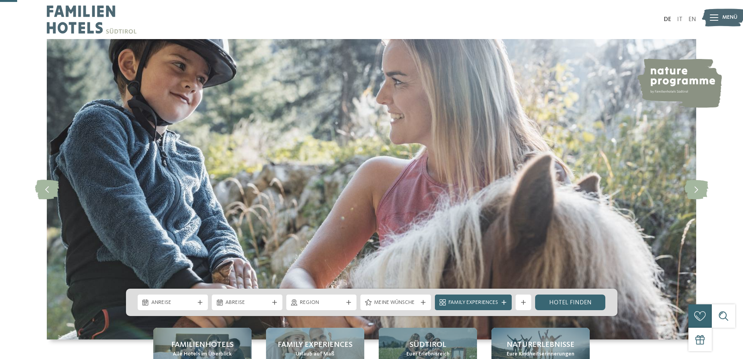  Describe the element at coordinates (428, 345) in the screenshot. I see `span: Südtirol` at that location.